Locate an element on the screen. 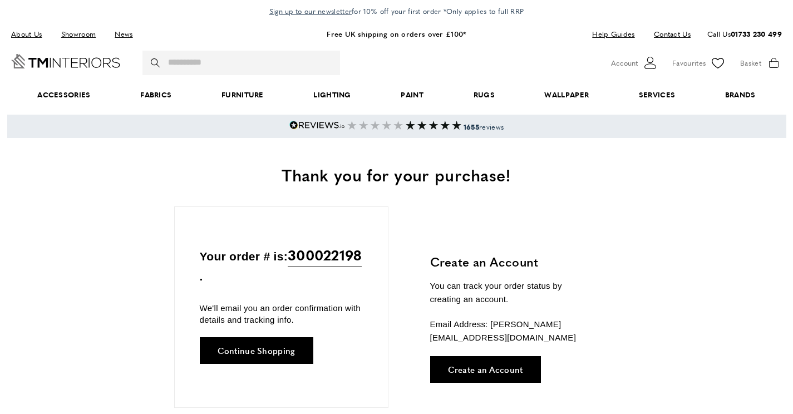 This screenshot has height=414, width=793. a: Rugs is located at coordinates (484, 95).